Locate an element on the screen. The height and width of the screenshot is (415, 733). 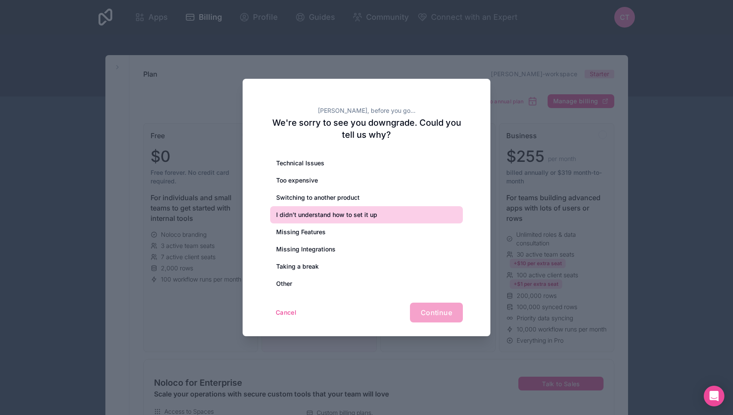
div: Taking a break is located at coordinates (367, 266).